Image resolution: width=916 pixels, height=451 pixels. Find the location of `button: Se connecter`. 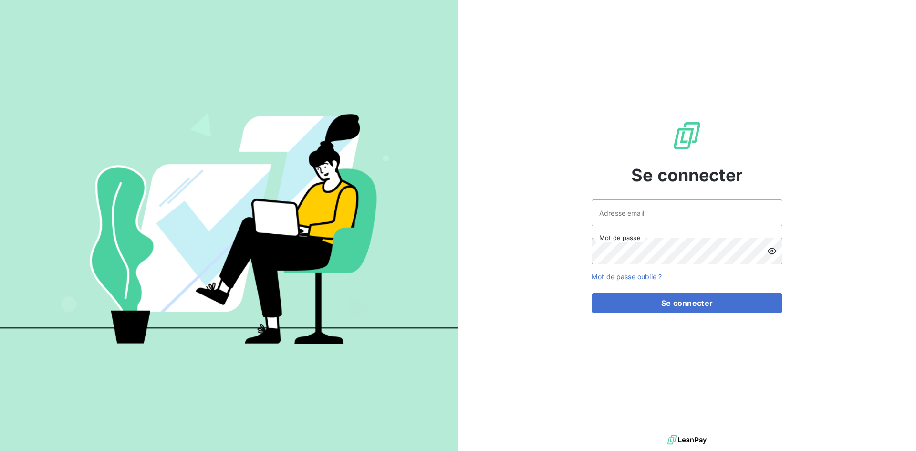

button: Se connecter is located at coordinates (687, 303).